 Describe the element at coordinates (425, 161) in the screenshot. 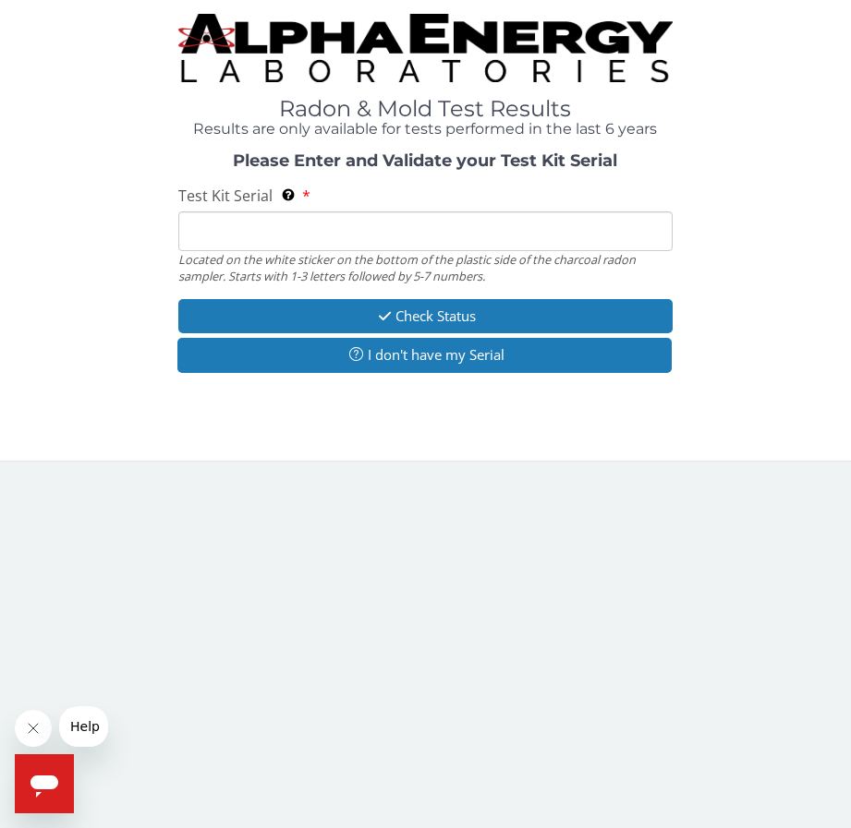

I see `strong: Please Enter and Validate your Test Kit Serial` at that location.